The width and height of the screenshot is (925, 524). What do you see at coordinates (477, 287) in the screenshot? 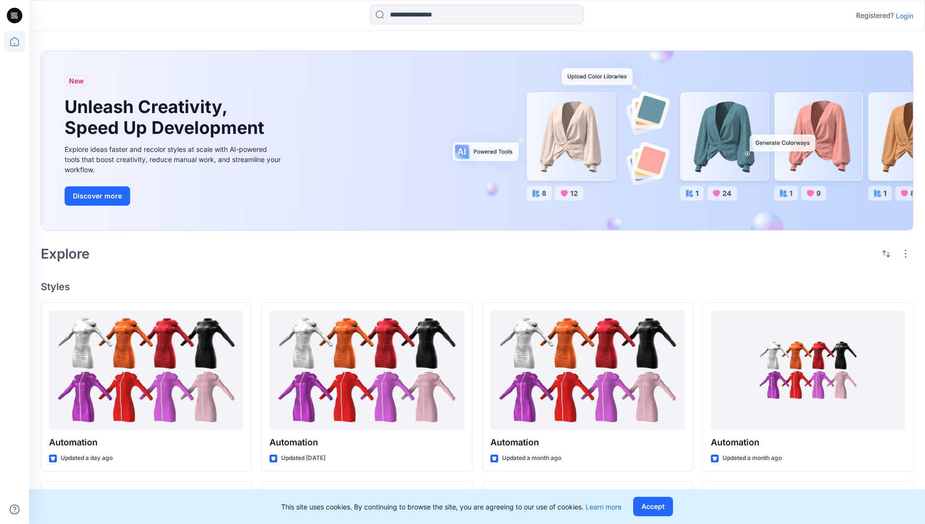
I see `h4: Styles` at bounding box center [477, 287].